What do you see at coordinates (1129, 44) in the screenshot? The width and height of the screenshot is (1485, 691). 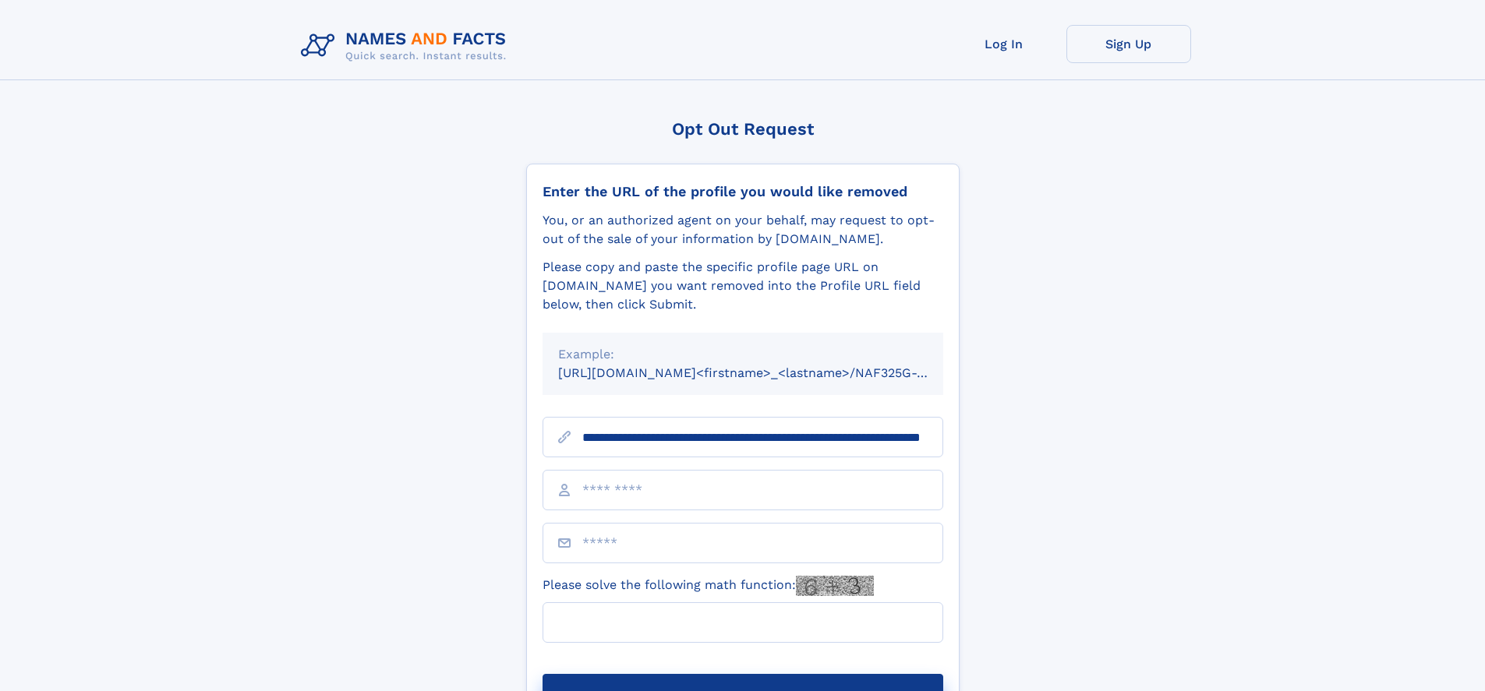 I see `a: Sign Up` at bounding box center [1129, 44].